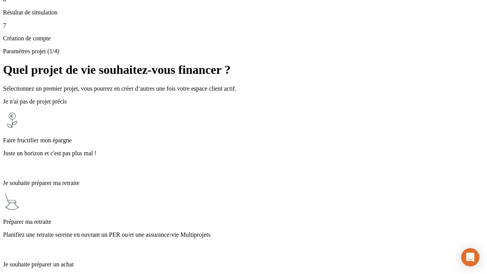 This screenshot has width=487, height=274. What do you see at coordinates (244, 153) in the screenshot?
I see `p: Juste un horizon et c'est pas plus mal !` at bounding box center [244, 153].